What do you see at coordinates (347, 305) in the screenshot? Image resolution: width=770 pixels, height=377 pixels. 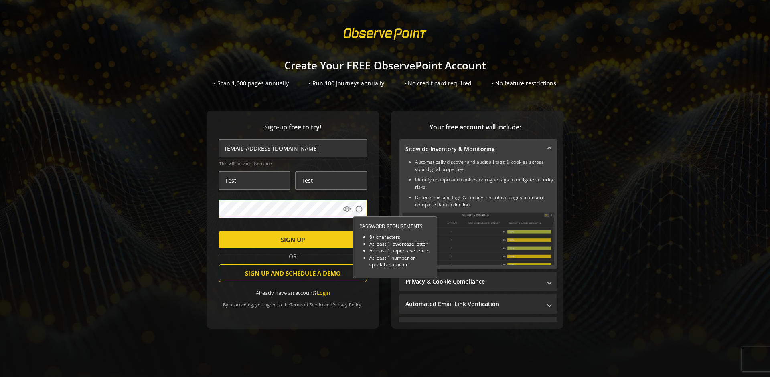 I see `a: Privacy Policy` at bounding box center [347, 305].